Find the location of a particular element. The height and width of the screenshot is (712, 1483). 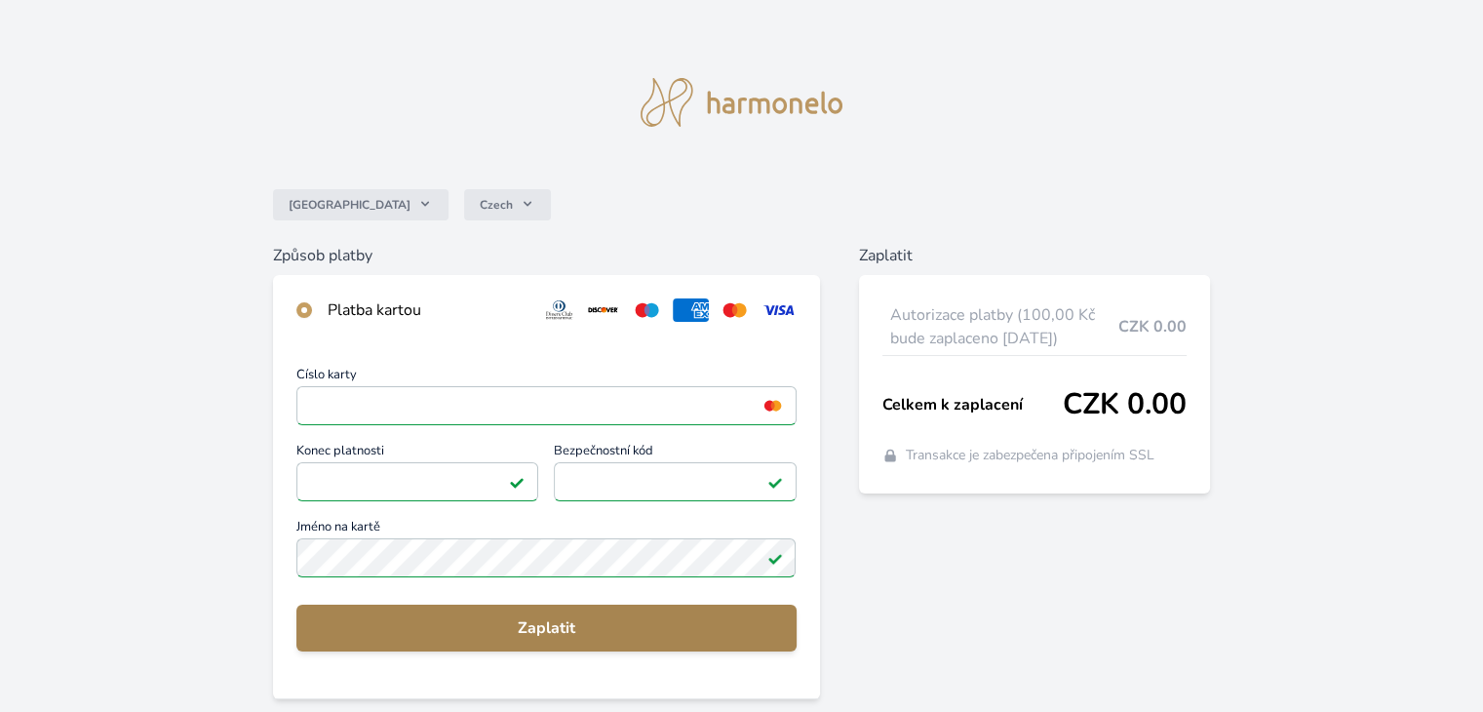

span: Zaplatit is located at coordinates (546, 628).